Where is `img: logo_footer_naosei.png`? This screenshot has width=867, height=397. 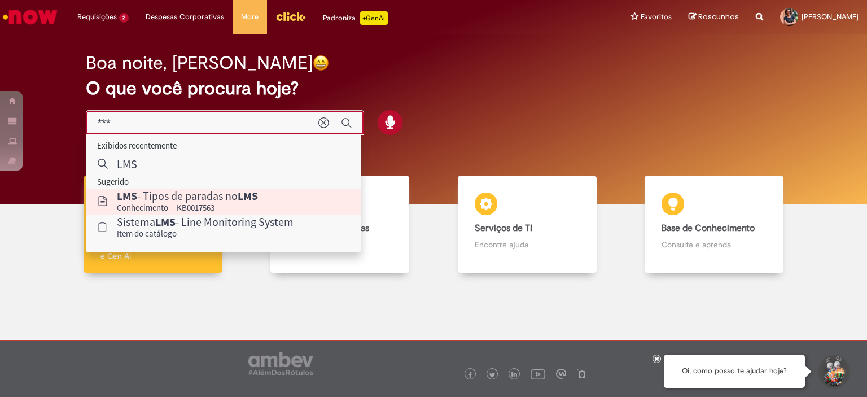
img: logo_footer_naosei.png is located at coordinates (582, 374).